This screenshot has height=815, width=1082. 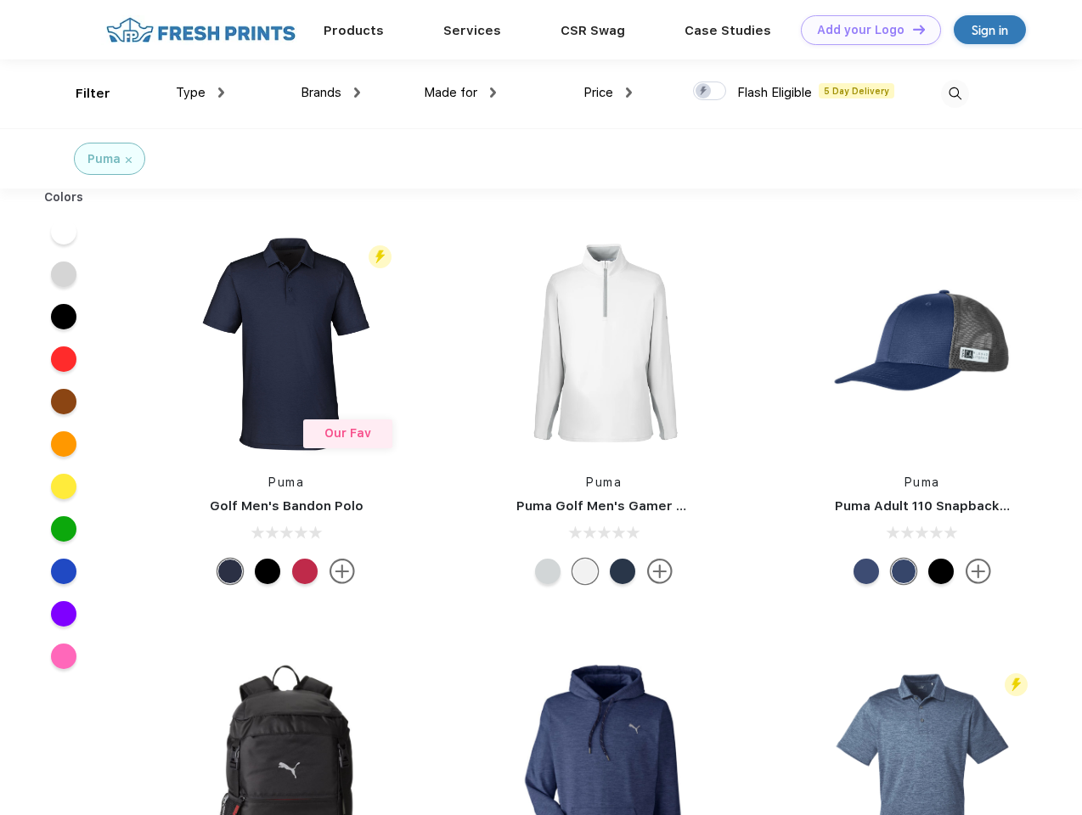 I want to click on img: filter_cancel.svg, so click(x=128, y=160).